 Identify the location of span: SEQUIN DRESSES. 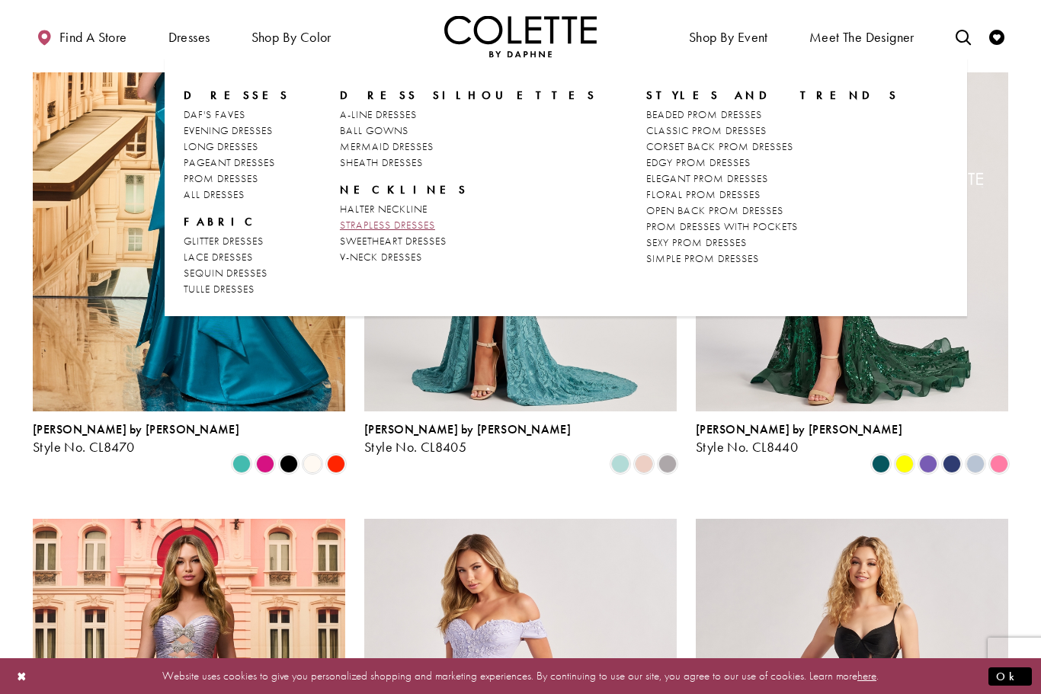
(225, 273).